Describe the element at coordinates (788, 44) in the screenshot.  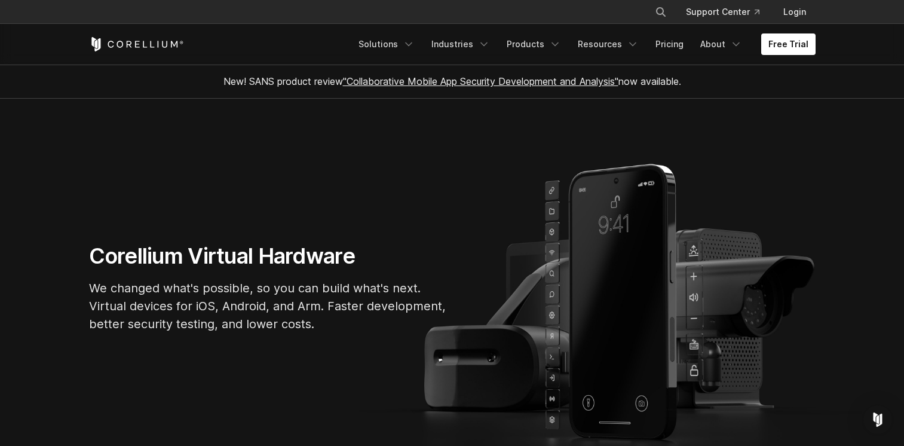
I see `a: Free Trial` at that location.